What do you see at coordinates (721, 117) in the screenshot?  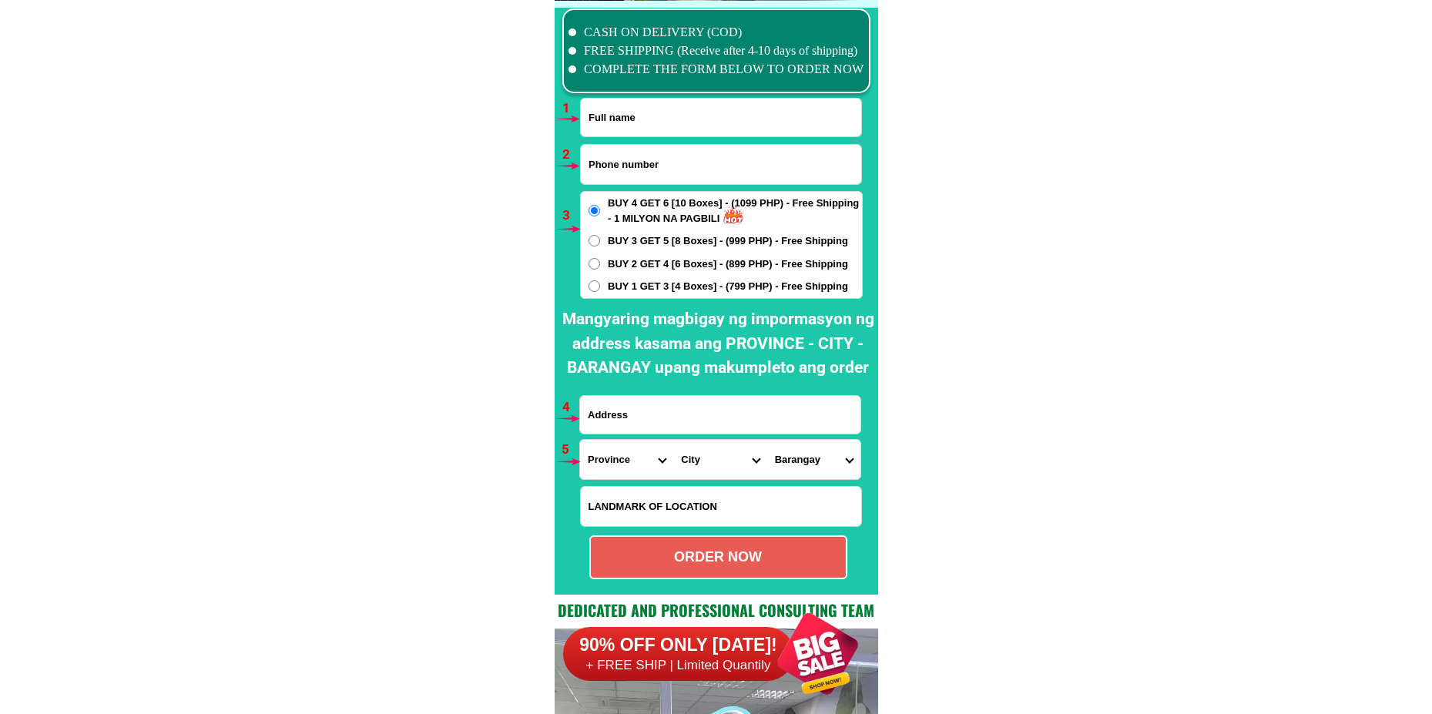 I see `input: Input full_name` at bounding box center [721, 117].